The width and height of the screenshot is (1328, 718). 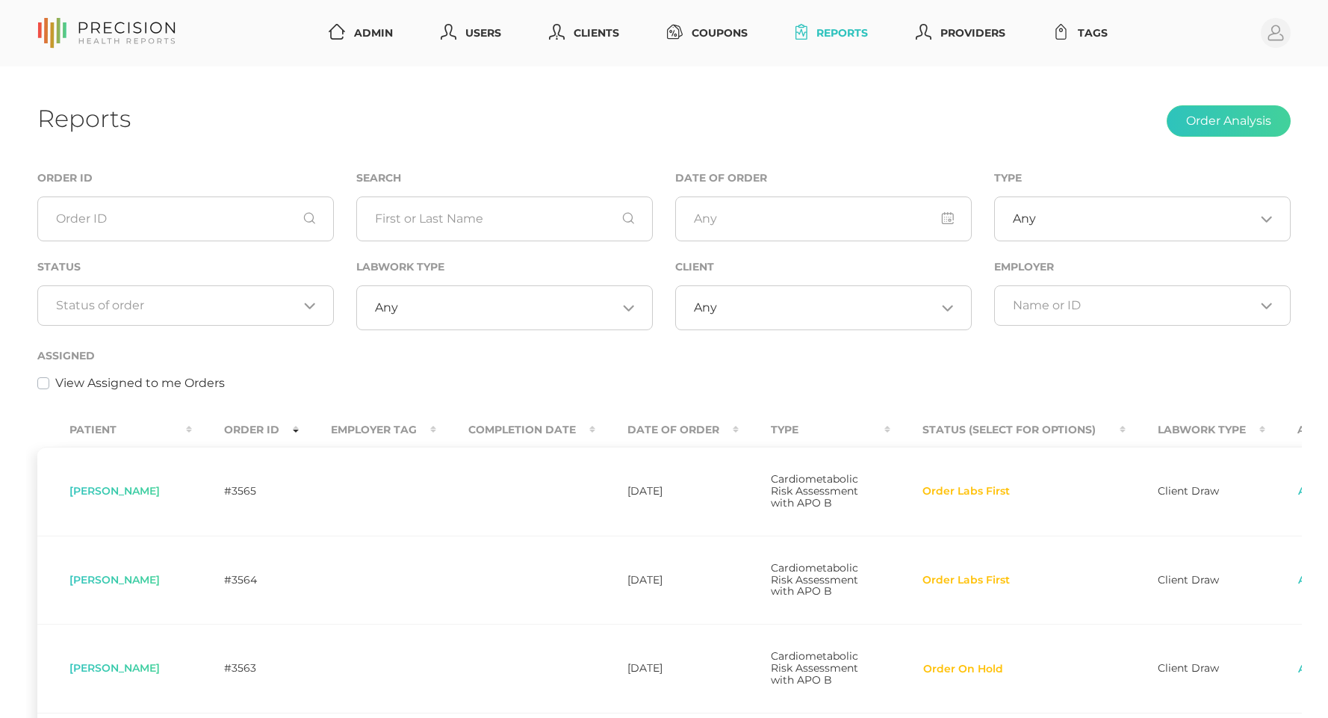 What do you see at coordinates (1229, 121) in the screenshot?
I see `button: Order Analysis` at bounding box center [1229, 121].